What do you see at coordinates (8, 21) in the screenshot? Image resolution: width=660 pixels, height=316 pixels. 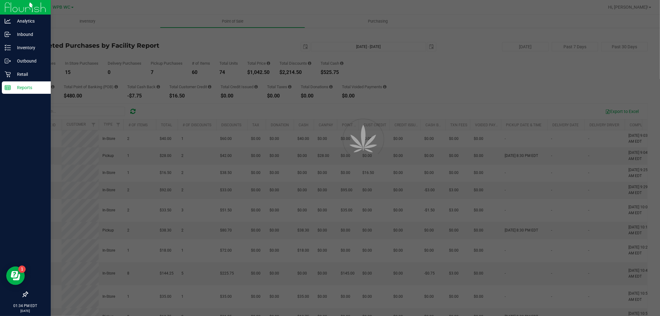 I see `inline-svg: Analytics` at bounding box center [8, 21].